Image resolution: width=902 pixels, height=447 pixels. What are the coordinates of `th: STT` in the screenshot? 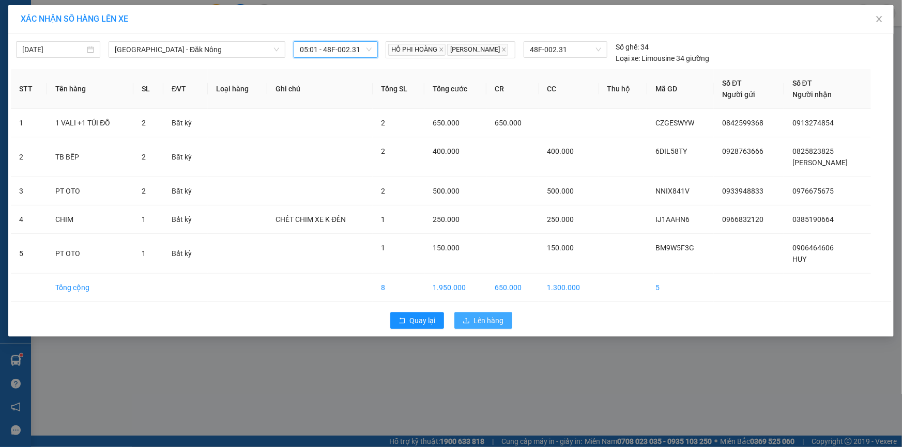 It's located at (29, 89).